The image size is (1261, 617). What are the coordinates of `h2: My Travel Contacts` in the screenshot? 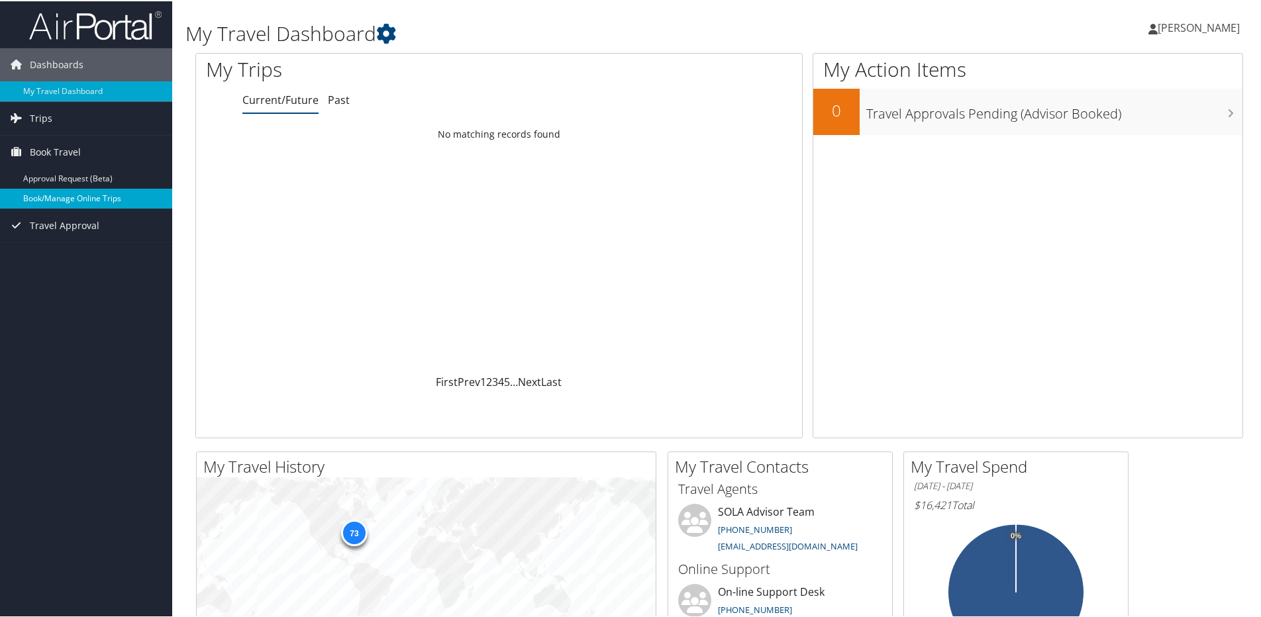 It's located at (783, 465).